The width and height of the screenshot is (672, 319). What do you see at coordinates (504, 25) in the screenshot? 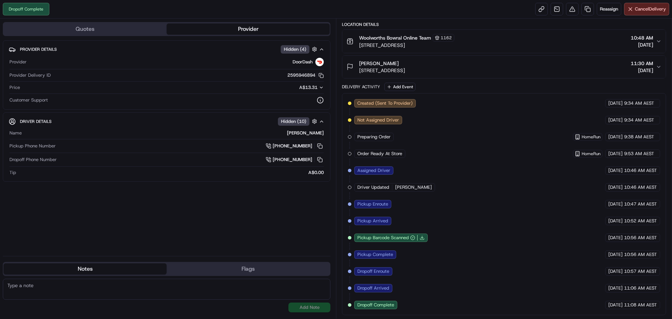
I see `div: Location Details` at bounding box center [504, 25].